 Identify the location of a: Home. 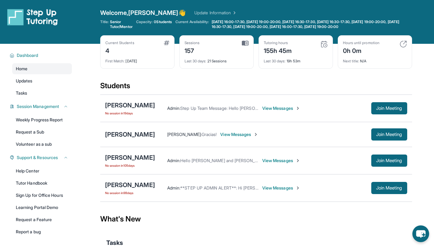
(42, 69).